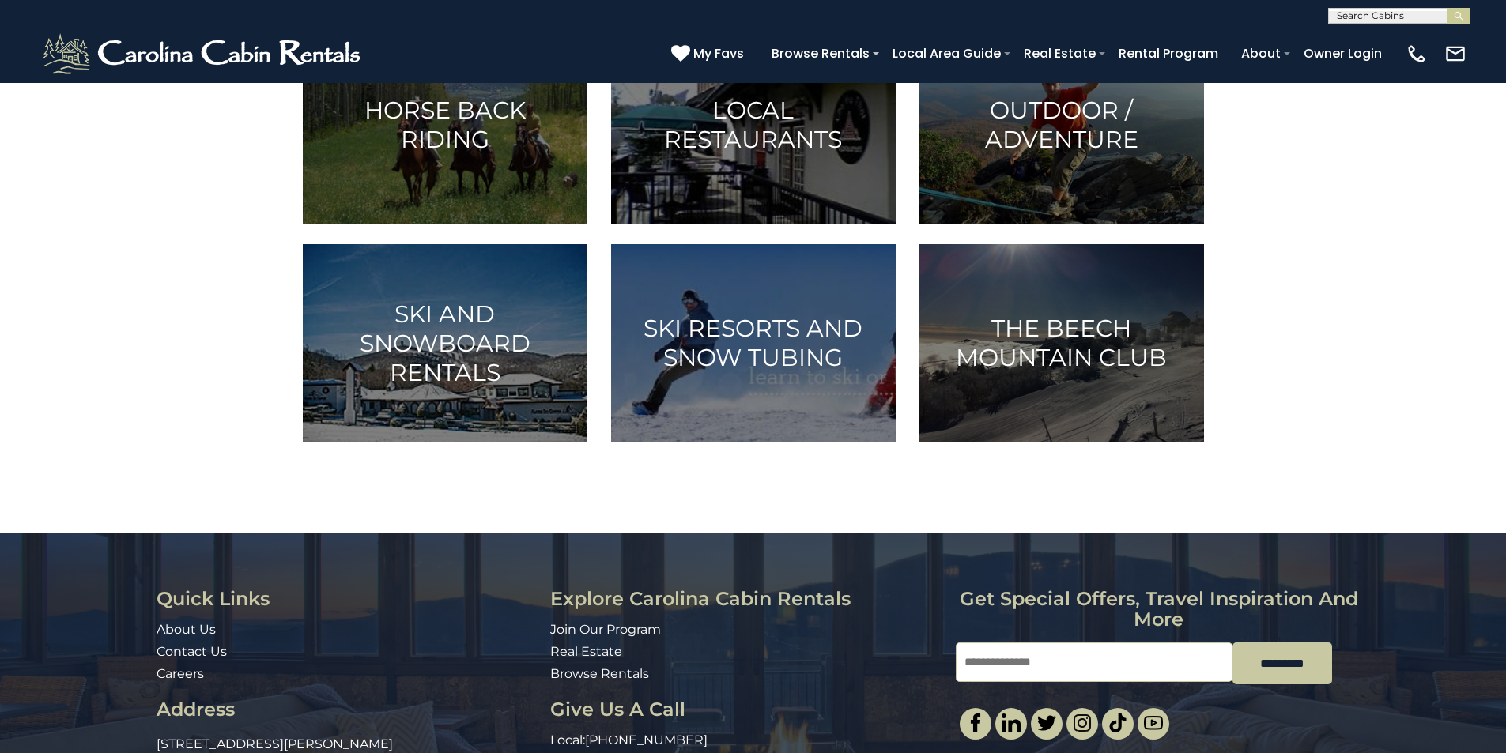 Image resolution: width=1506 pixels, height=753 pixels. What do you see at coordinates (445, 125) in the screenshot?
I see `a: Horse Back Riding` at bounding box center [445, 125].